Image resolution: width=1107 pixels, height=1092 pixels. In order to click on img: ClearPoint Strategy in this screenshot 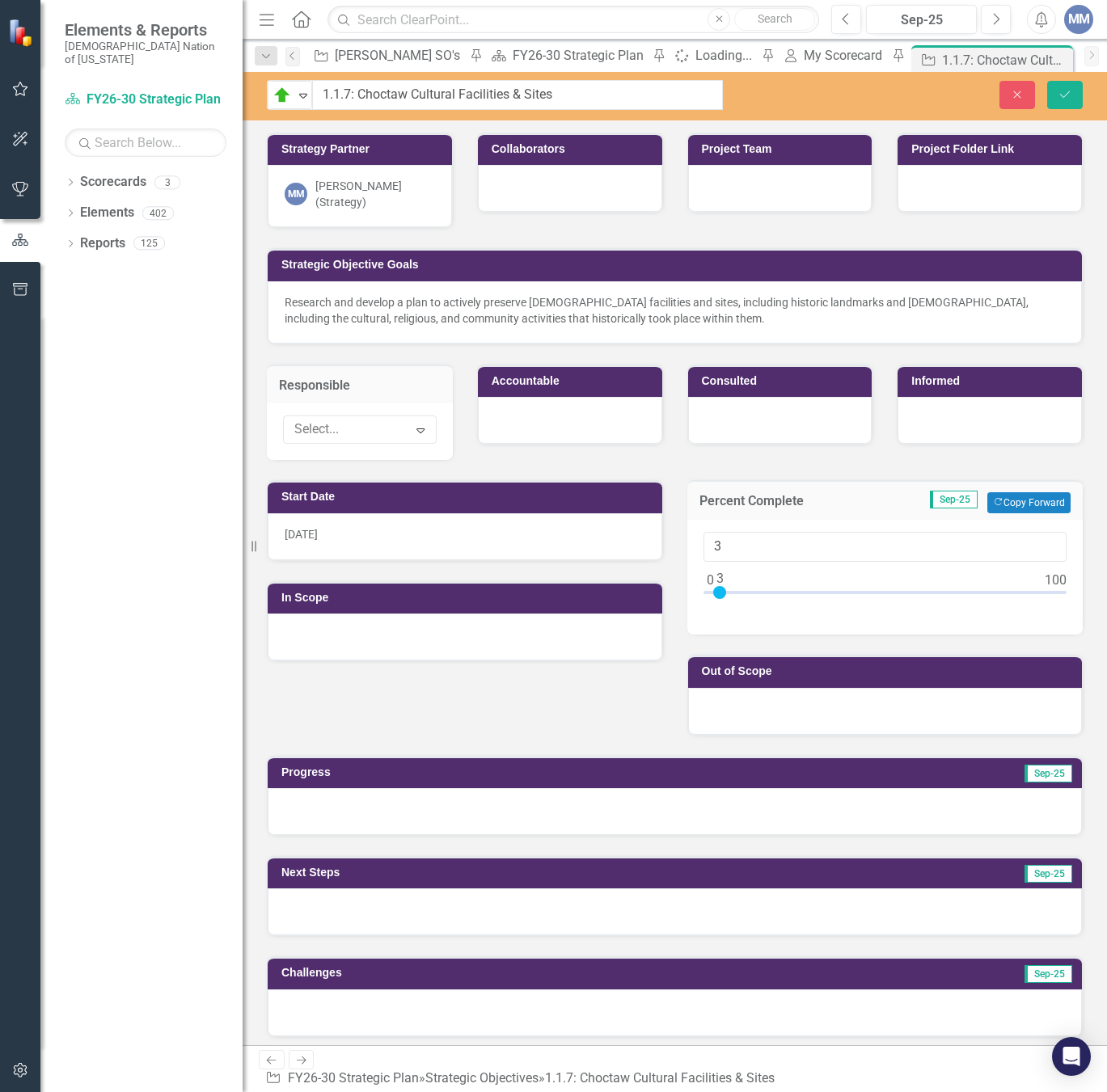, I will do `click(22, 33)`.